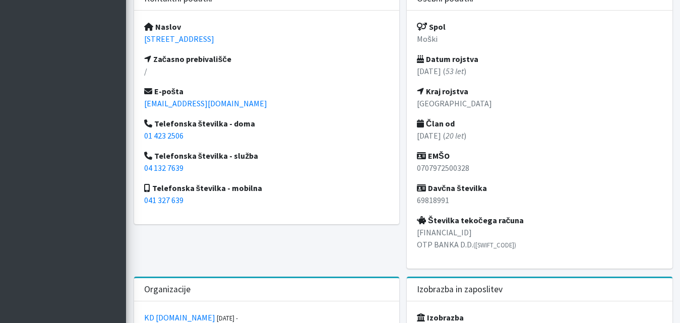 The image size is (680, 323). What do you see at coordinates (455, 71) in the screenshot?
I see `em: 53 let` at bounding box center [455, 71].